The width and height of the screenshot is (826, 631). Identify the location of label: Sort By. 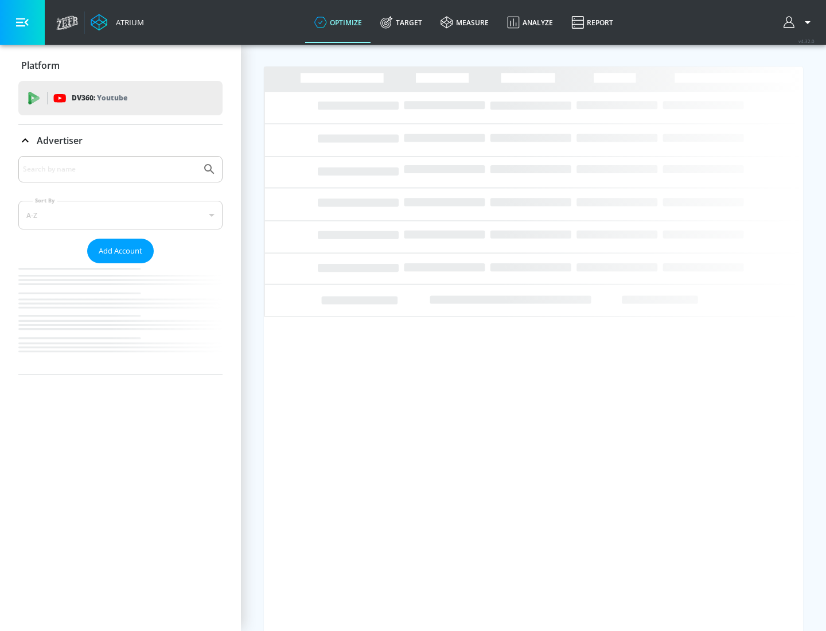
(45, 200).